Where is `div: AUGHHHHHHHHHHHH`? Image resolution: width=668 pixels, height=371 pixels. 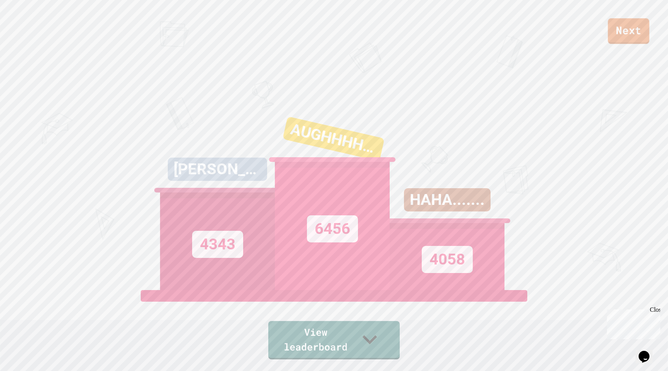 div: AUGHHHHHHHHHHHH is located at coordinates (334, 138).